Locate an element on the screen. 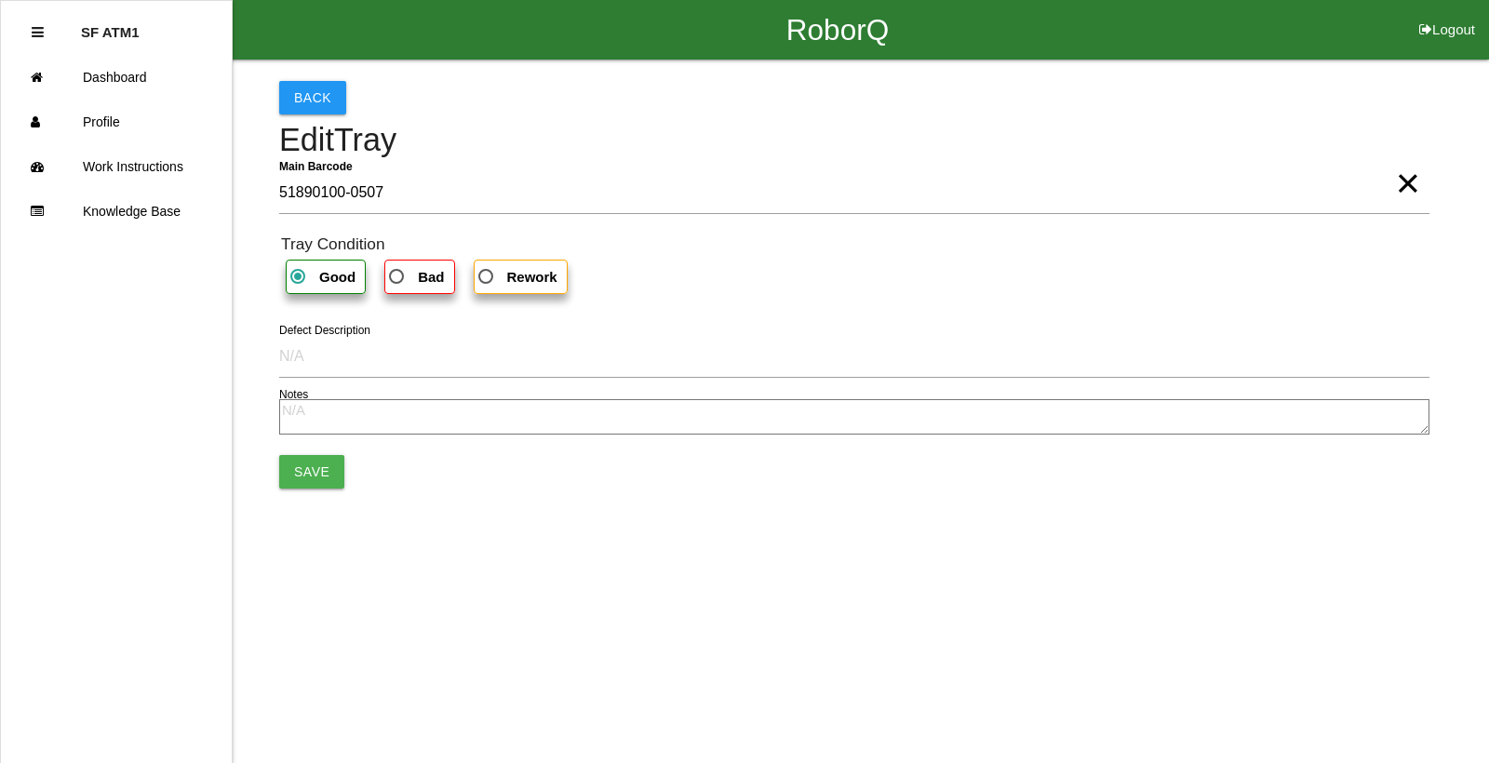  button: Save is located at coordinates (312, 472).